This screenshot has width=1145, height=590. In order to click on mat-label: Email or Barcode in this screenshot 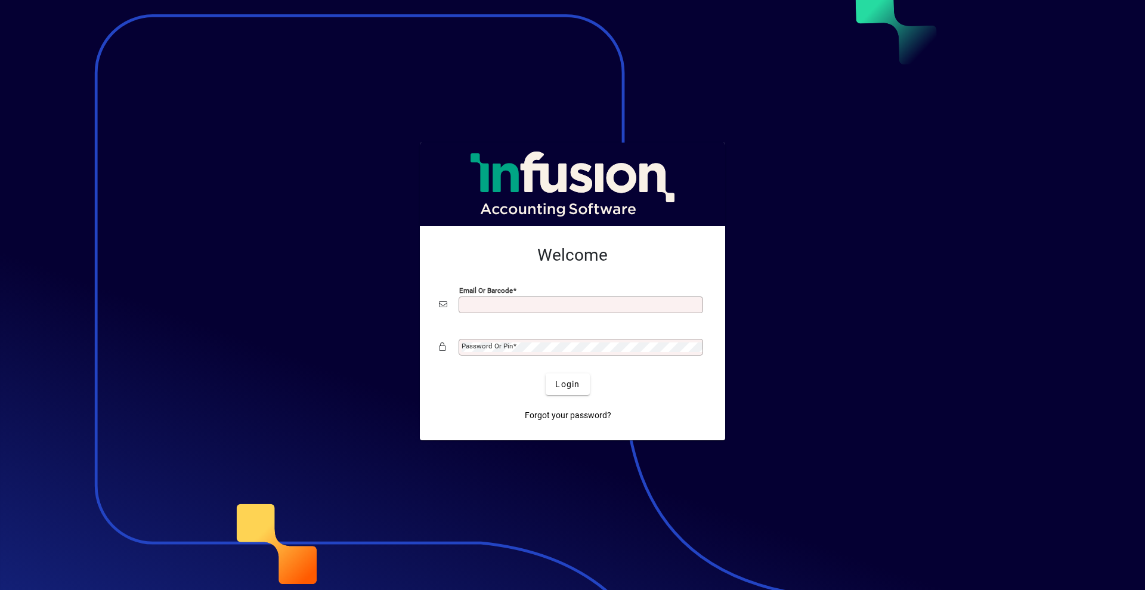, I will do `click(486, 290)`.